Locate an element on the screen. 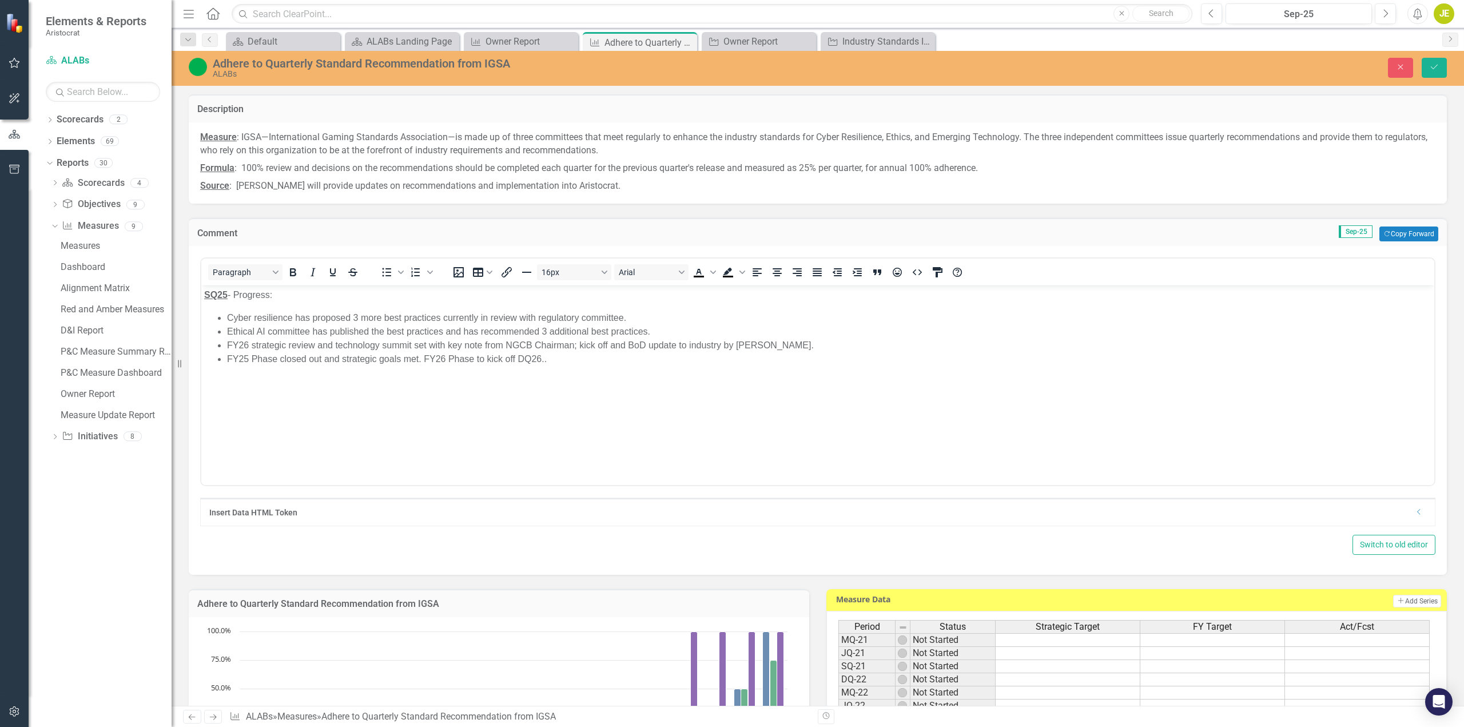 Image resolution: width=1464 pixels, height=727 pixels. button: Switch to old editor is located at coordinates (1393, 544).